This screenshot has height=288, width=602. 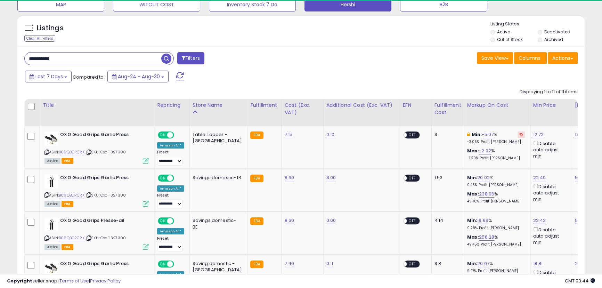 What do you see at coordinates (302, 109) in the screenshot?
I see `div: Cost (Exc. VAT)` at bounding box center [302, 109].